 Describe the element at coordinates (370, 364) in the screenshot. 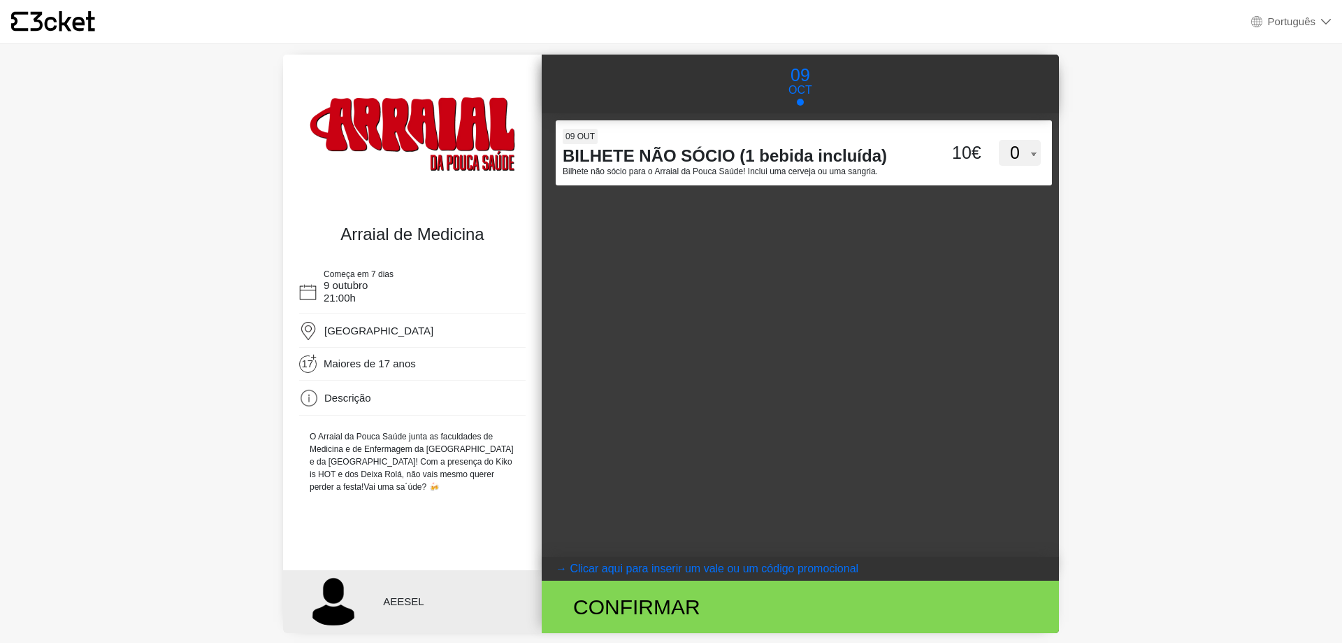

I see `span: Maiores de 17 anos` at that location.